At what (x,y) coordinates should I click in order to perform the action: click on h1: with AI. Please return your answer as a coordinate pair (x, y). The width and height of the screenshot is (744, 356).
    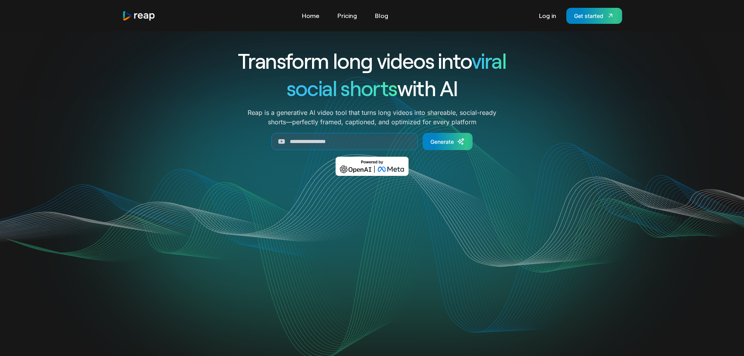
    Looking at the image, I should click on (372, 88).